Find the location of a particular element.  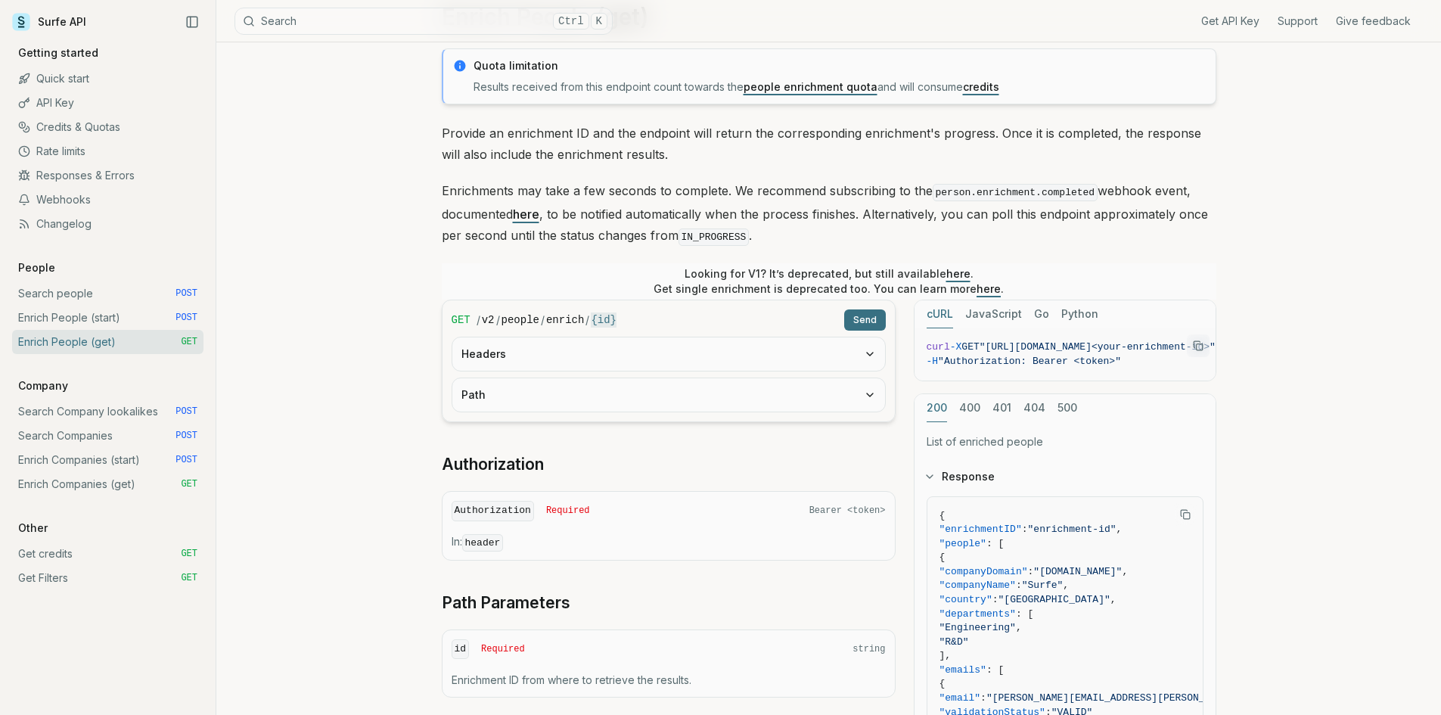

button: Path is located at coordinates (669, 395).